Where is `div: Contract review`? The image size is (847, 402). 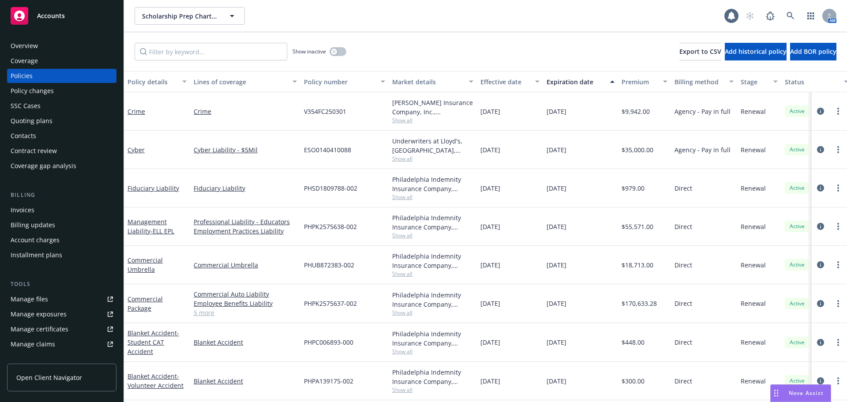
div: Contract review is located at coordinates (34, 151).